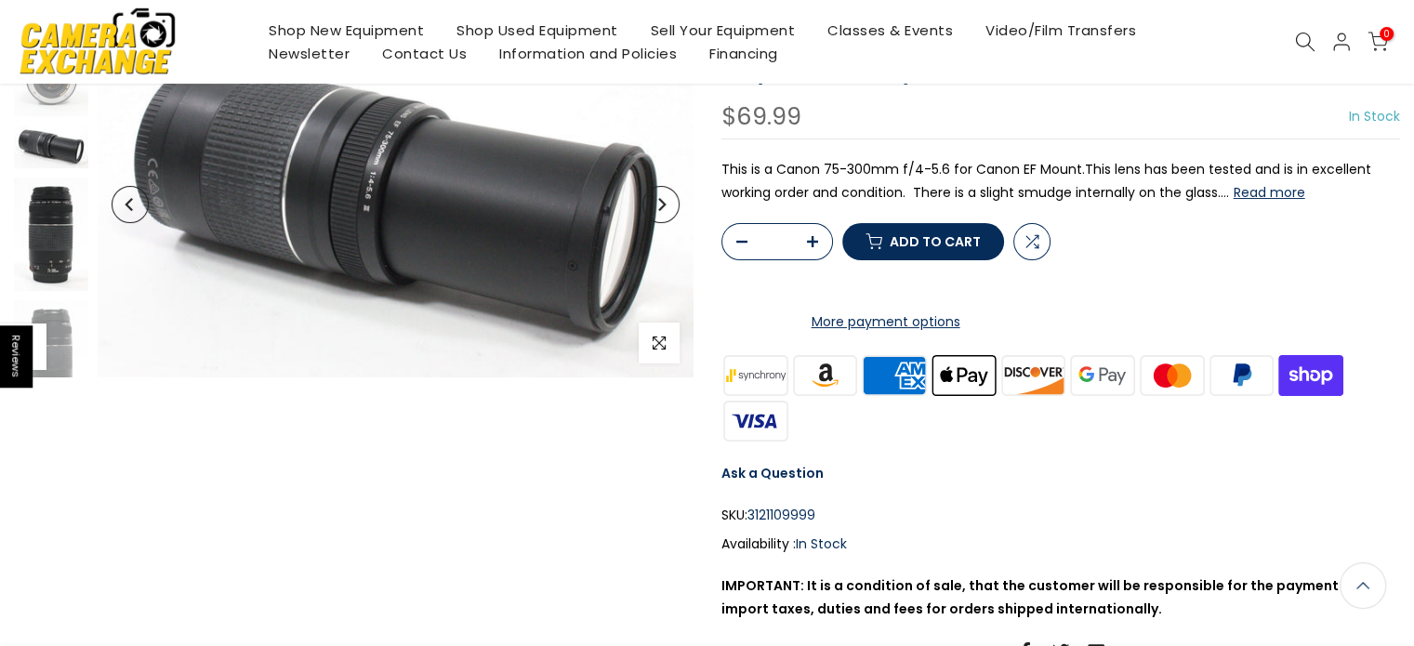  I want to click on img: american express, so click(894, 375).